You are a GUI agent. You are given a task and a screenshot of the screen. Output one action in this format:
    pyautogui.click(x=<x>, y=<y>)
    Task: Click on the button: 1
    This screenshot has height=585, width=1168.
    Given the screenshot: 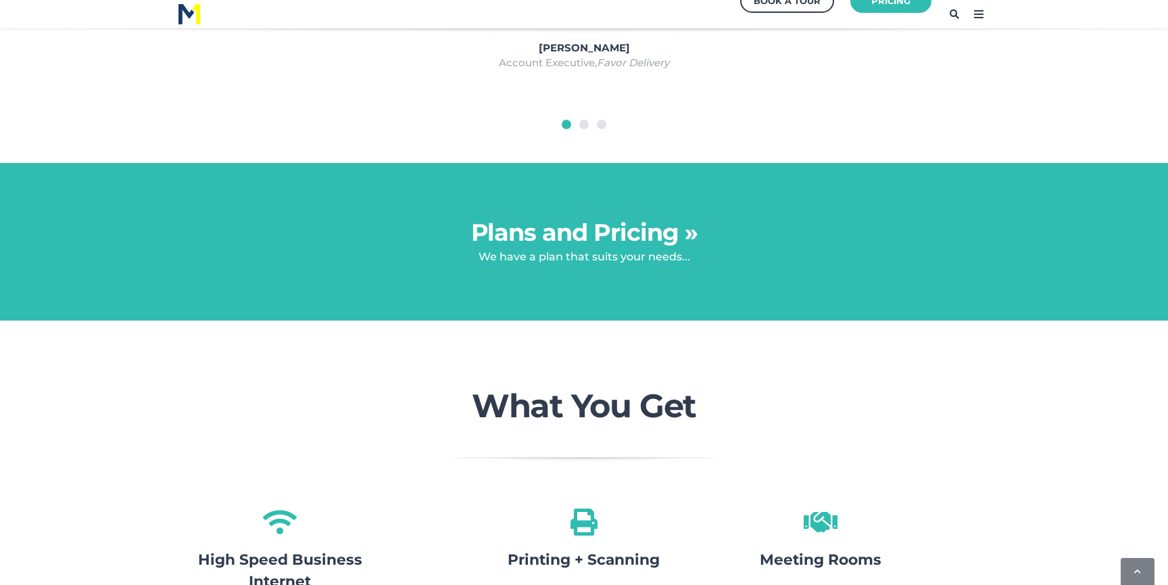 What is the action you would take?
    pyautogui.click(x=566, y=124)
    